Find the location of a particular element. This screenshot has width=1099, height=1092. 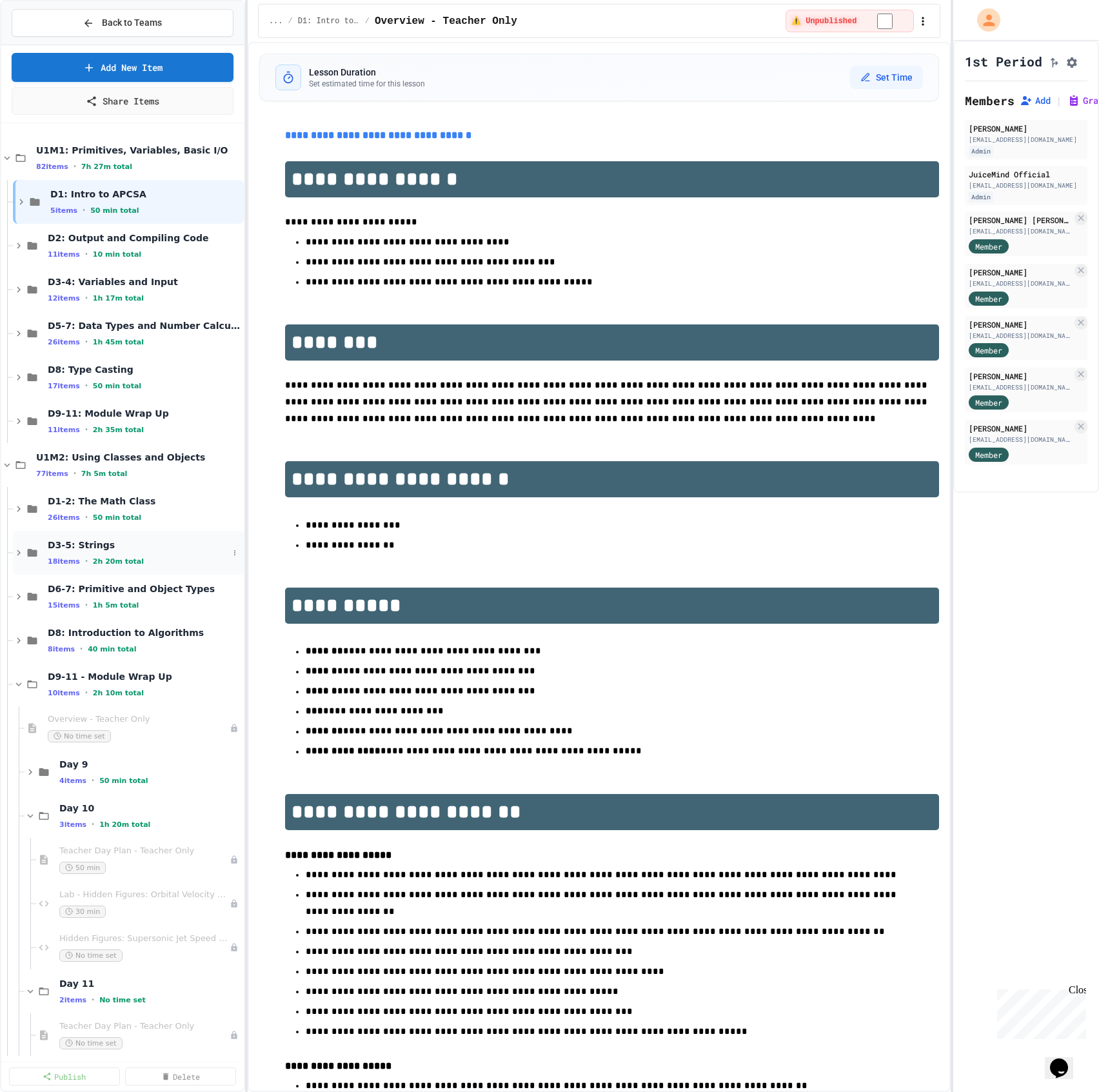

span: 18 items is located at coordinates (64, 561).